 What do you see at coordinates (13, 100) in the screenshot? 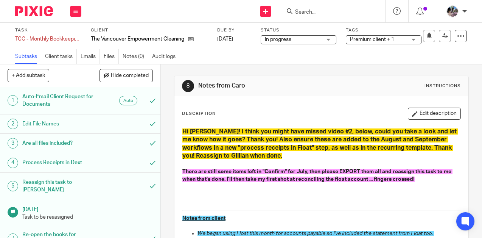
I see `div: 1` at bounding box center [13, 100].